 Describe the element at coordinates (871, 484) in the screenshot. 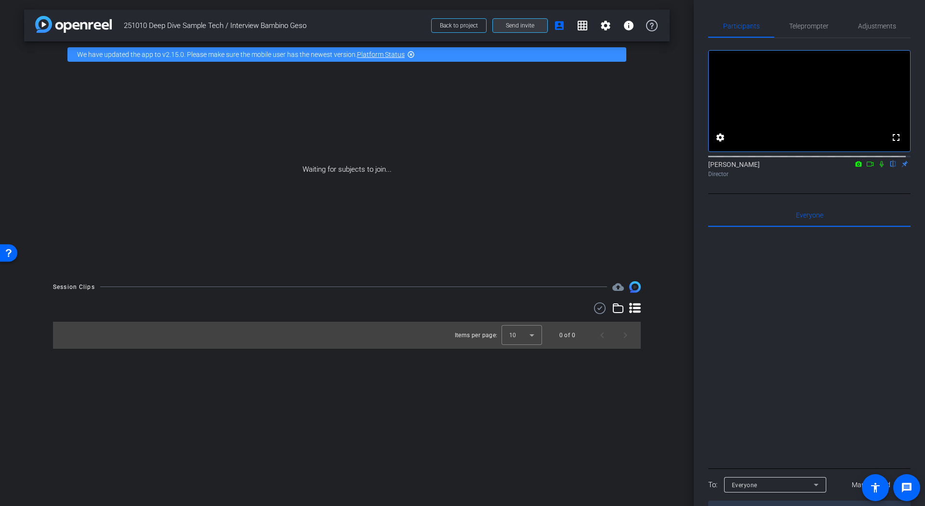

I see `span: Mark all read` at that location.